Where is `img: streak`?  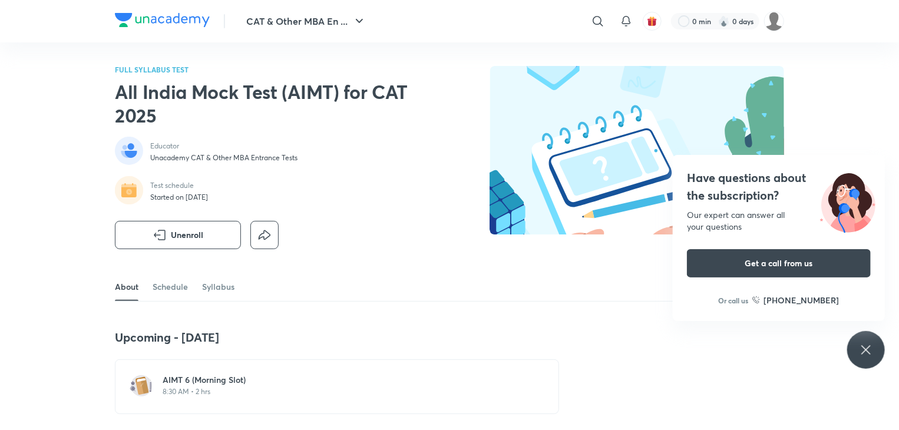
img: streak is located at coordinates (724, 21).